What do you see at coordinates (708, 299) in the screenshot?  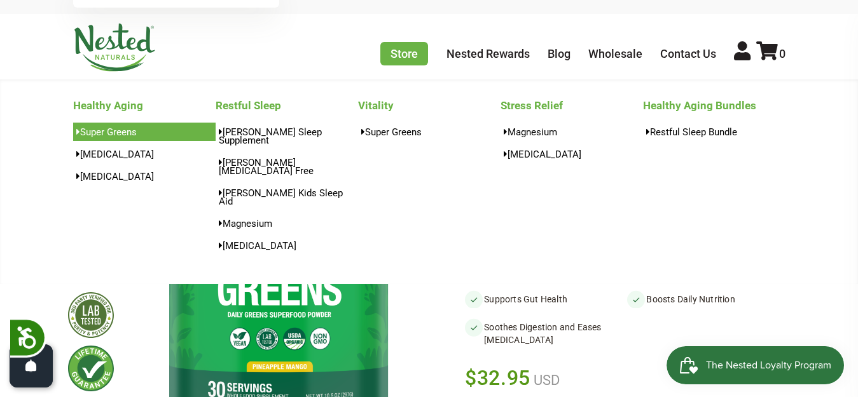 I see `li: Boosts Daily Nutrition` at bounding box center [708, 299].